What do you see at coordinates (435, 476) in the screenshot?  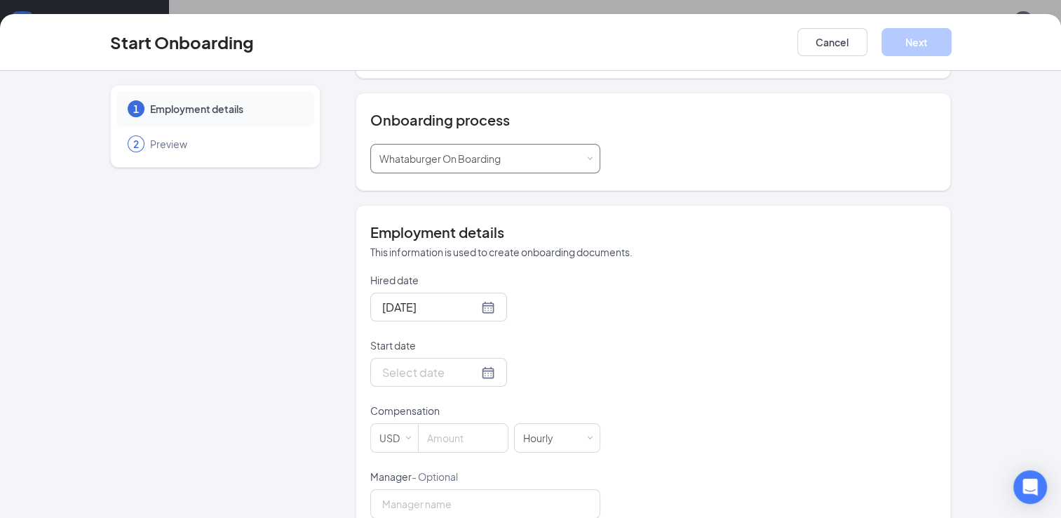 I see `span: - Optional` at bounding box center [435, 476].